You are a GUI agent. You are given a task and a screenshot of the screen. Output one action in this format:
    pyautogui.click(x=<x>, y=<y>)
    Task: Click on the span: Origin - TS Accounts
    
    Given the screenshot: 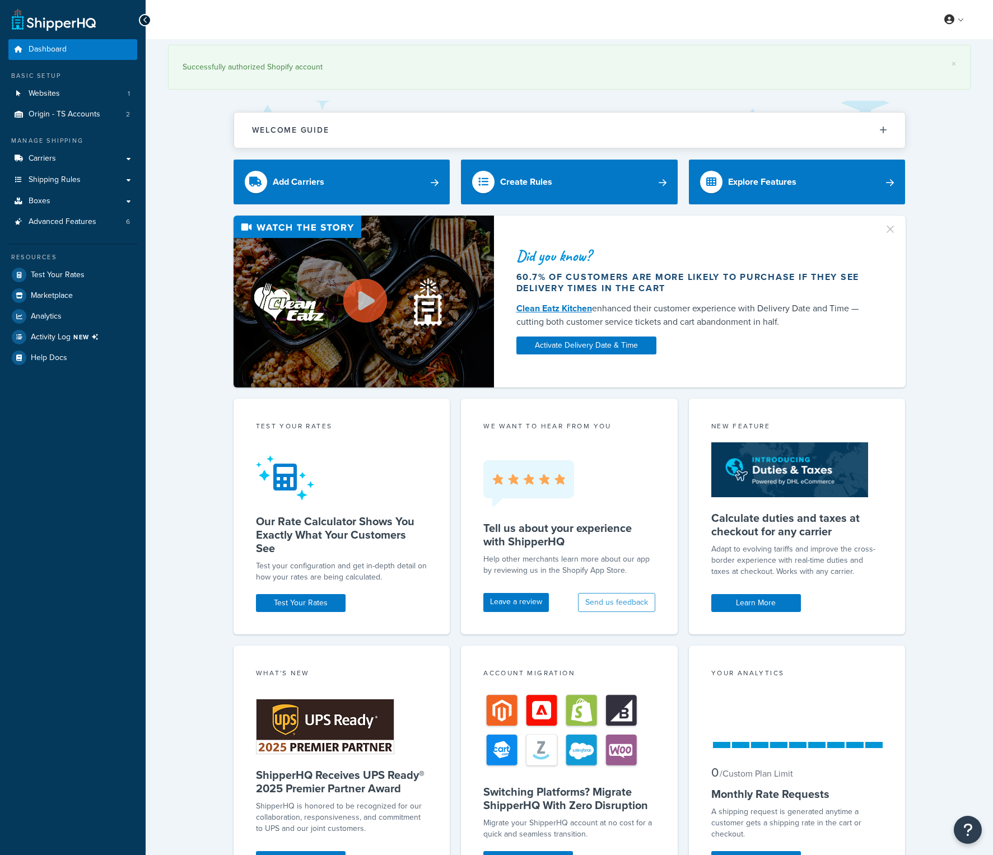 What is the action you would take?
    pyautogui.click(x=64, y=114)
    